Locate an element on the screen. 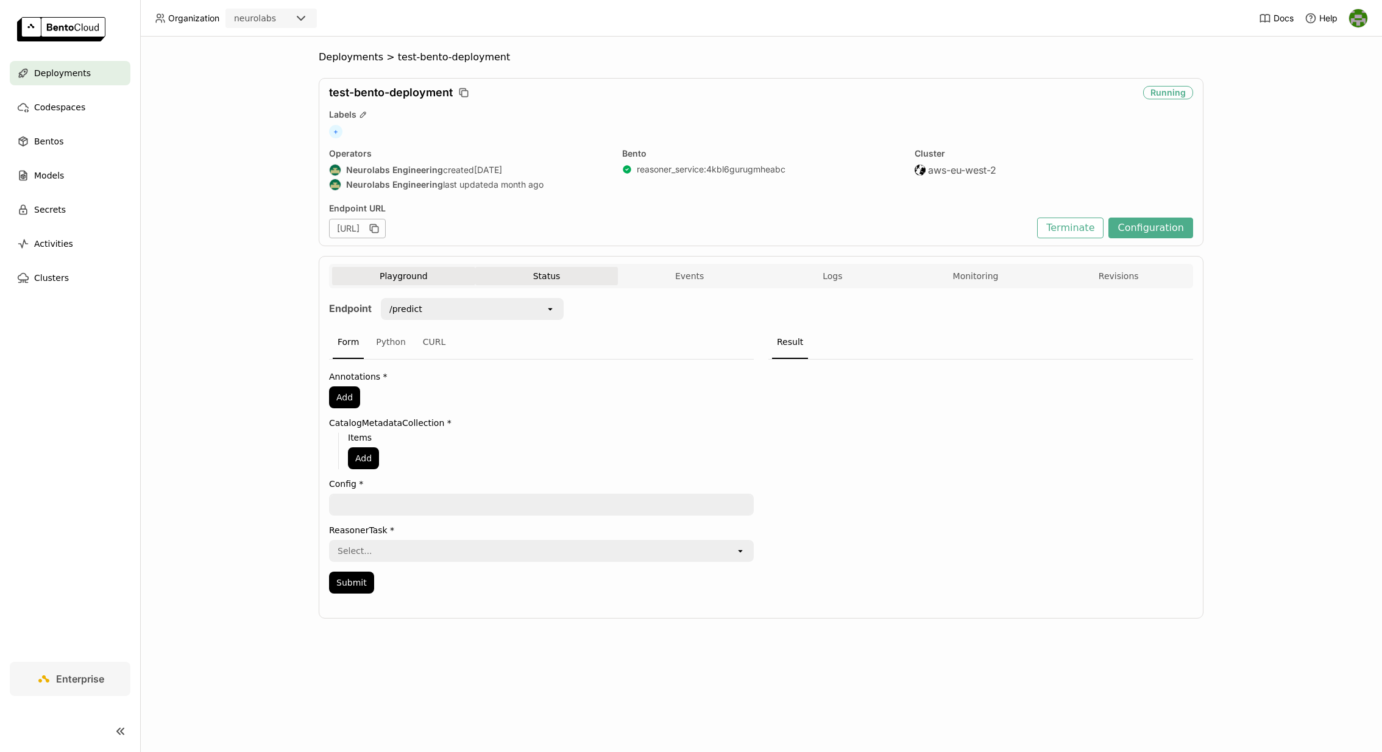 This screenshot has height=752, width=1382. div: neurolabs is located at coordinates (255, 18).